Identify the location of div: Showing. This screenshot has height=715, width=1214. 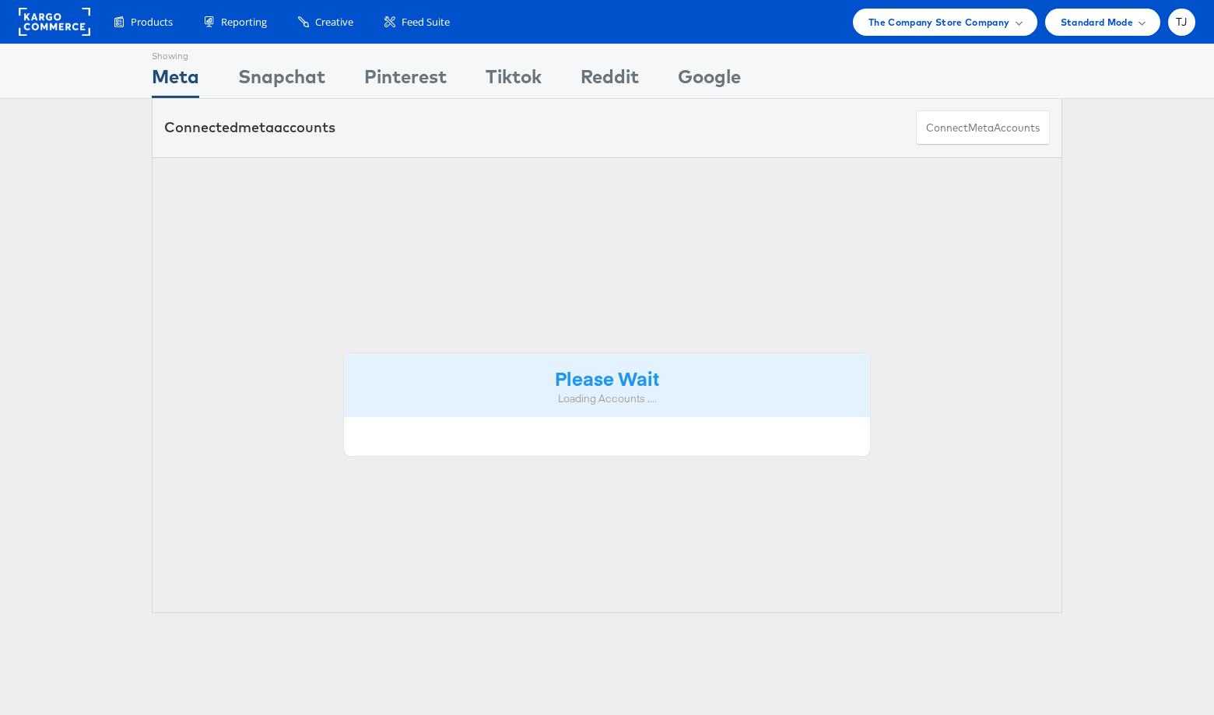
(175, 54).